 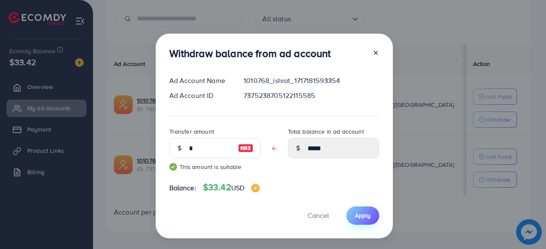 What do you see at coordinates (363, 216) in the screenshot?
I see `button: Apply` at bounding box center [363, 216].